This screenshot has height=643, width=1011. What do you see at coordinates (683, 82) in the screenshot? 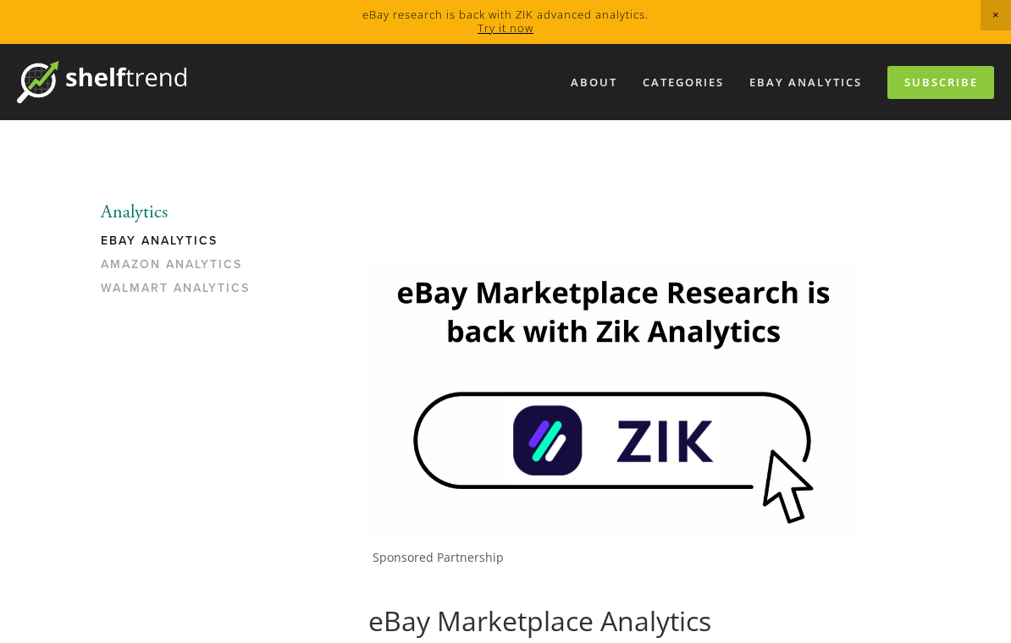
I see `div: Categories` at bounding box center [683, 82].